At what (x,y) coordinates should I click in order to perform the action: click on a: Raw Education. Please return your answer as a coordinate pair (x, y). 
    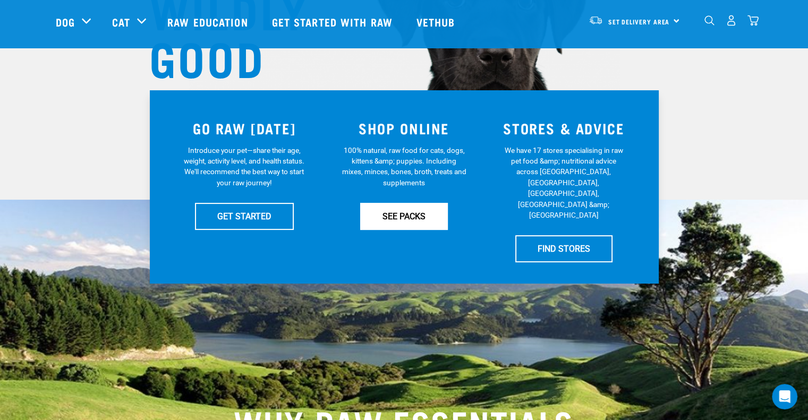
    Looking at the image, I should click on (209, 22).